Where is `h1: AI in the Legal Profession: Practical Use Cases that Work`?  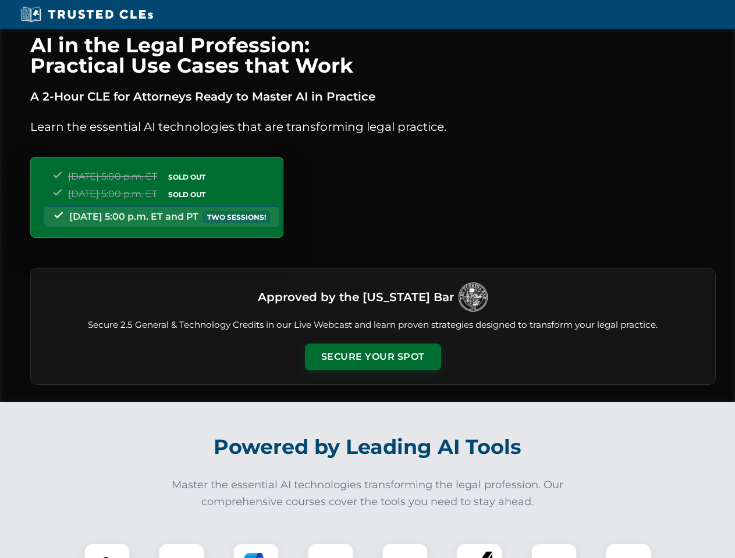
h1: AI in the Legal Profession: Practical Use Cases that Work is located at coordinates (373, 55).